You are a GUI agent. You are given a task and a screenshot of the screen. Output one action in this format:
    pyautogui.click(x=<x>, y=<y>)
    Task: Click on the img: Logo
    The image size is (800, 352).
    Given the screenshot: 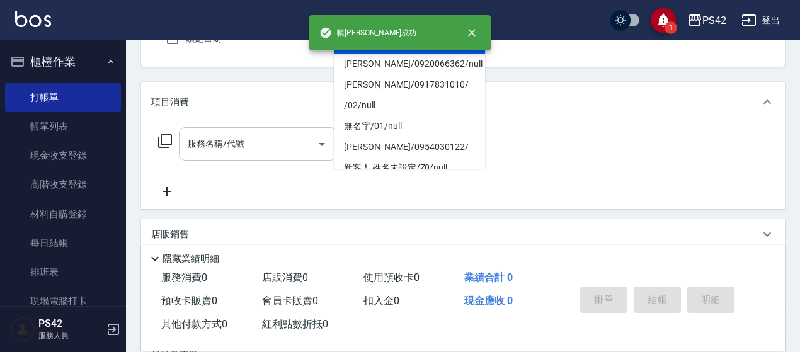 What is the action you would take?
    pyautogui.click(x=33, y=19)
    